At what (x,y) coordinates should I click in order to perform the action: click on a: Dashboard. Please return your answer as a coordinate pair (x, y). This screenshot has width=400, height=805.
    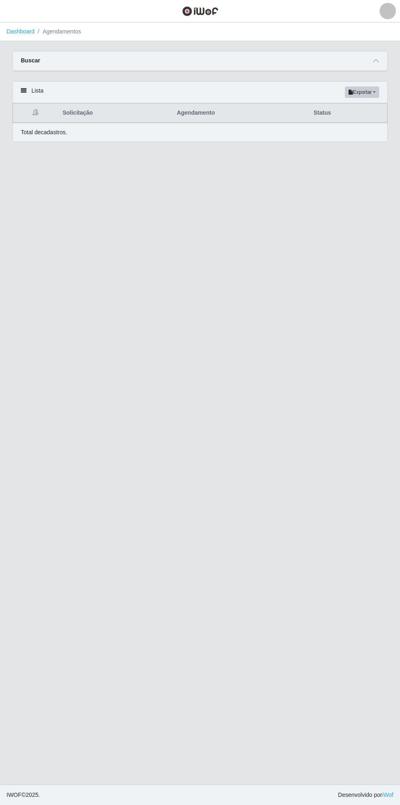
    Looking at the image, I should click on (20, 31).